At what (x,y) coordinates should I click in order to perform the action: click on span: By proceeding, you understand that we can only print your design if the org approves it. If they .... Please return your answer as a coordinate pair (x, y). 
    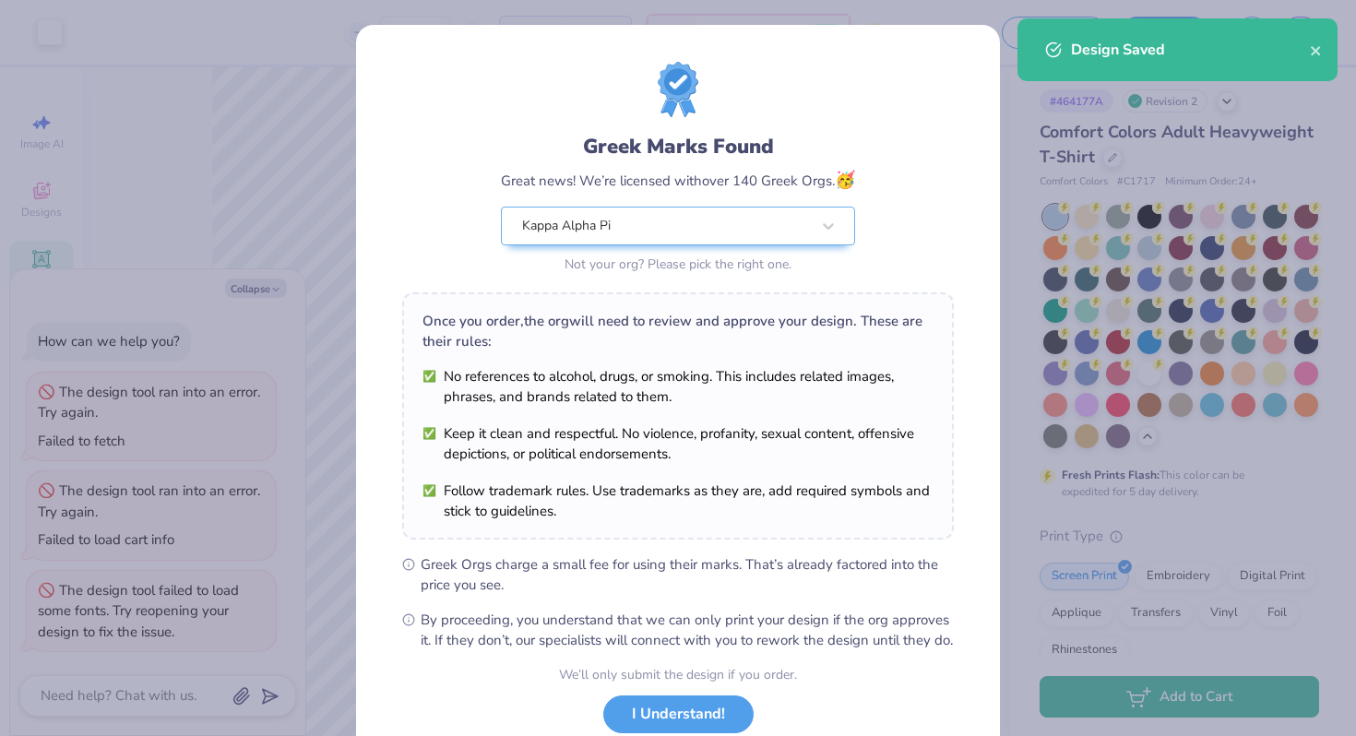
    Looking at the image, I should click on (687, 630).